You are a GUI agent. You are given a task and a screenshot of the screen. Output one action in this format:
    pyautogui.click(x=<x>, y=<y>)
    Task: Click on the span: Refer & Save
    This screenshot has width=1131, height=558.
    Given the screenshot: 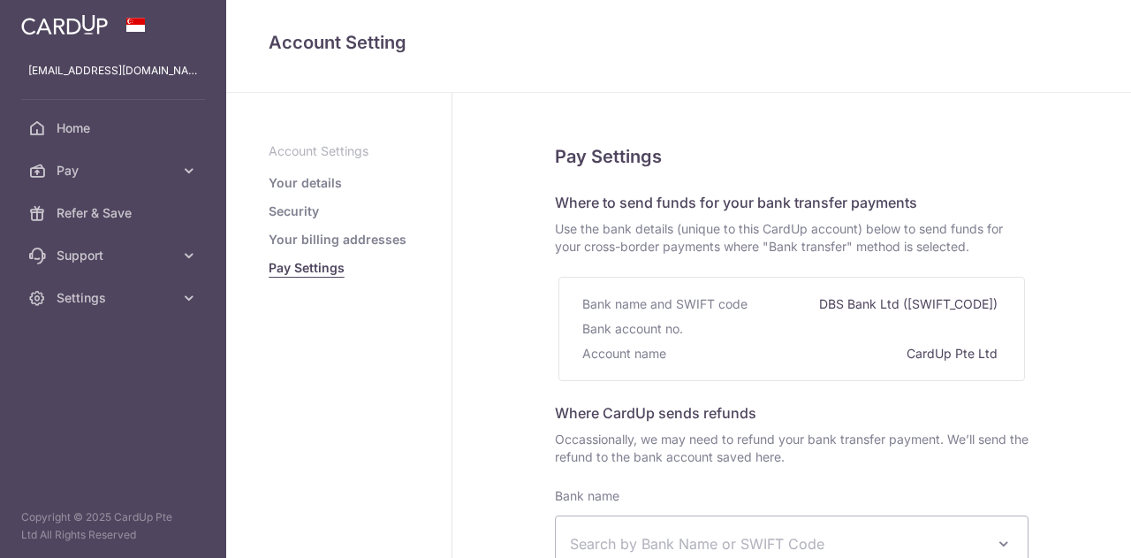 What is the action you would take?
    pyautogui.click(x=115, y=213)
    